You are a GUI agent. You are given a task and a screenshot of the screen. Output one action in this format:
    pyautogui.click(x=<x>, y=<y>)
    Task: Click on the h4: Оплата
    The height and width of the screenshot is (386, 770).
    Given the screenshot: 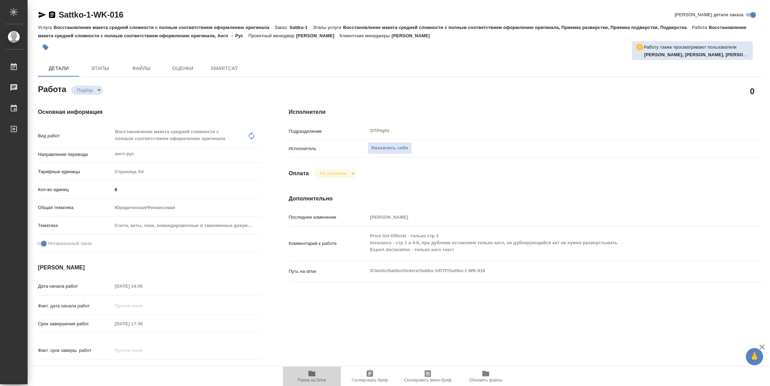 What is the action you would take?
    pyautogui.click(x=299, y=174)
    